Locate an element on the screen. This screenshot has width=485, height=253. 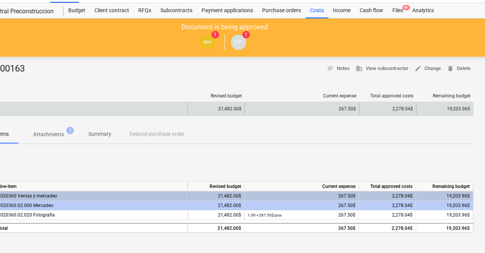
button: Notes is located at coordinates (339, 69).